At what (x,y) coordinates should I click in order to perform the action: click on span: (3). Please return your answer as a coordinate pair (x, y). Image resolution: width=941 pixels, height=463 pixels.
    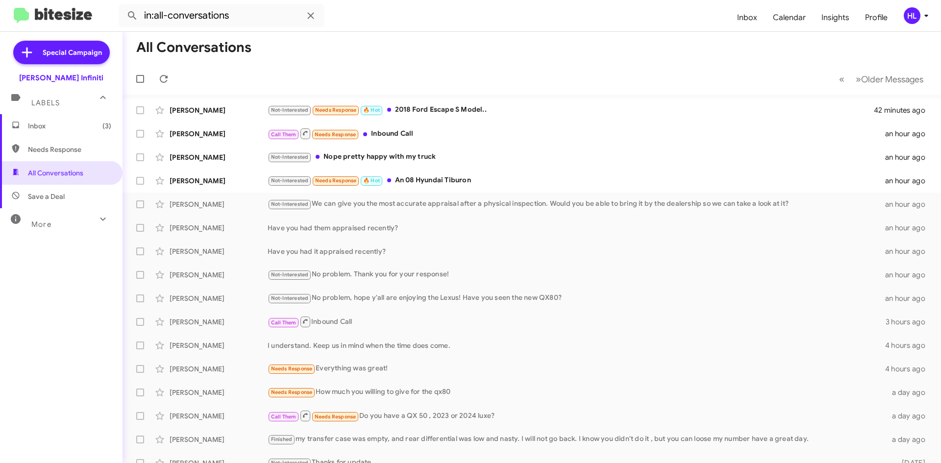
    Looking at the image, I should click on (107, 126).